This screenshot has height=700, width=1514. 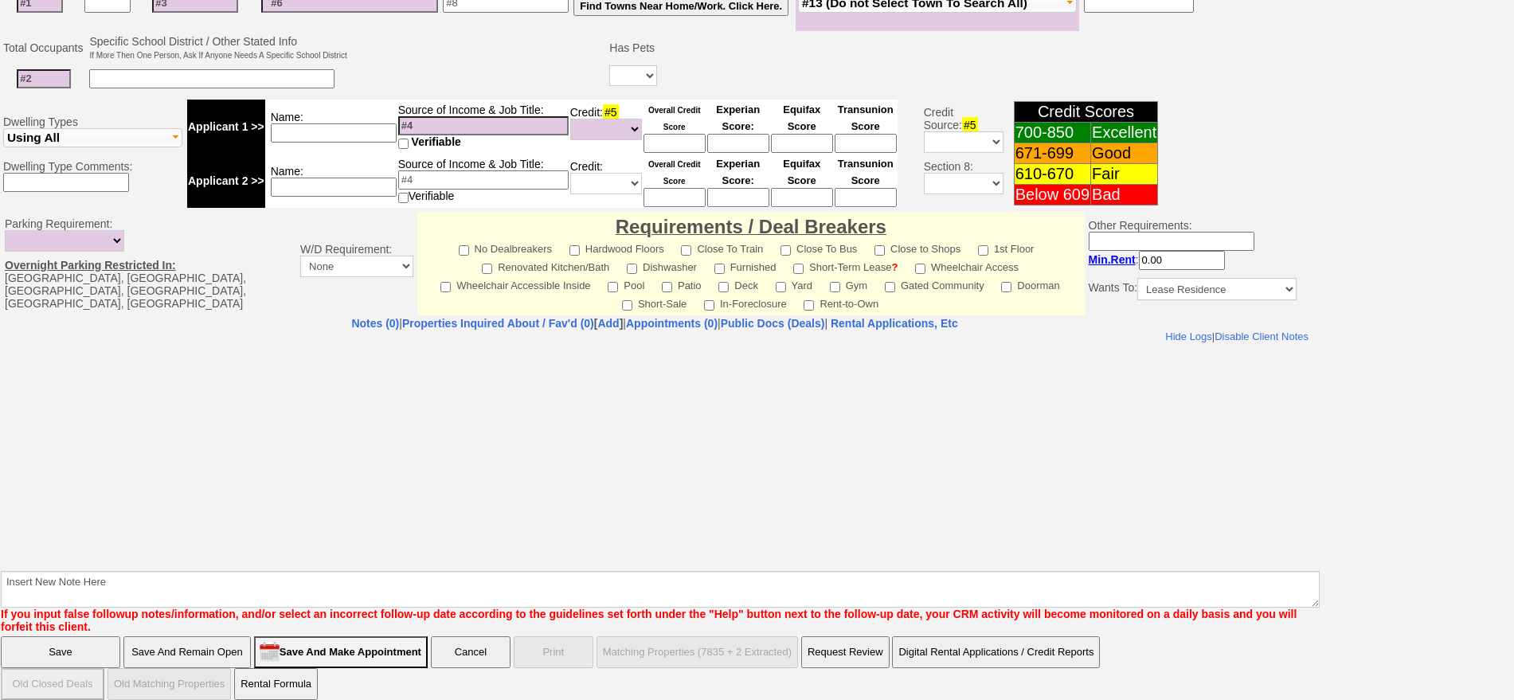 What do you see at coordinates (574, 250) in the screenshot?
I see `input: Hardwood Floors` at bounding box center [574, 250].